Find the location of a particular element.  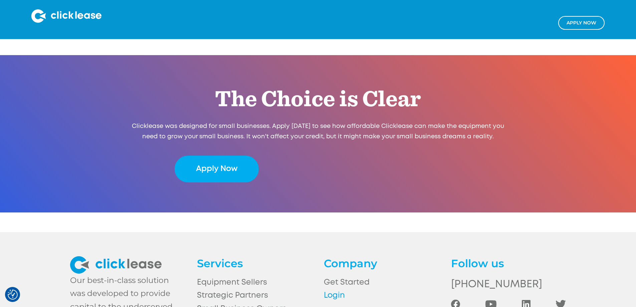

a: Apply Now is located at coordinates (216, 169).